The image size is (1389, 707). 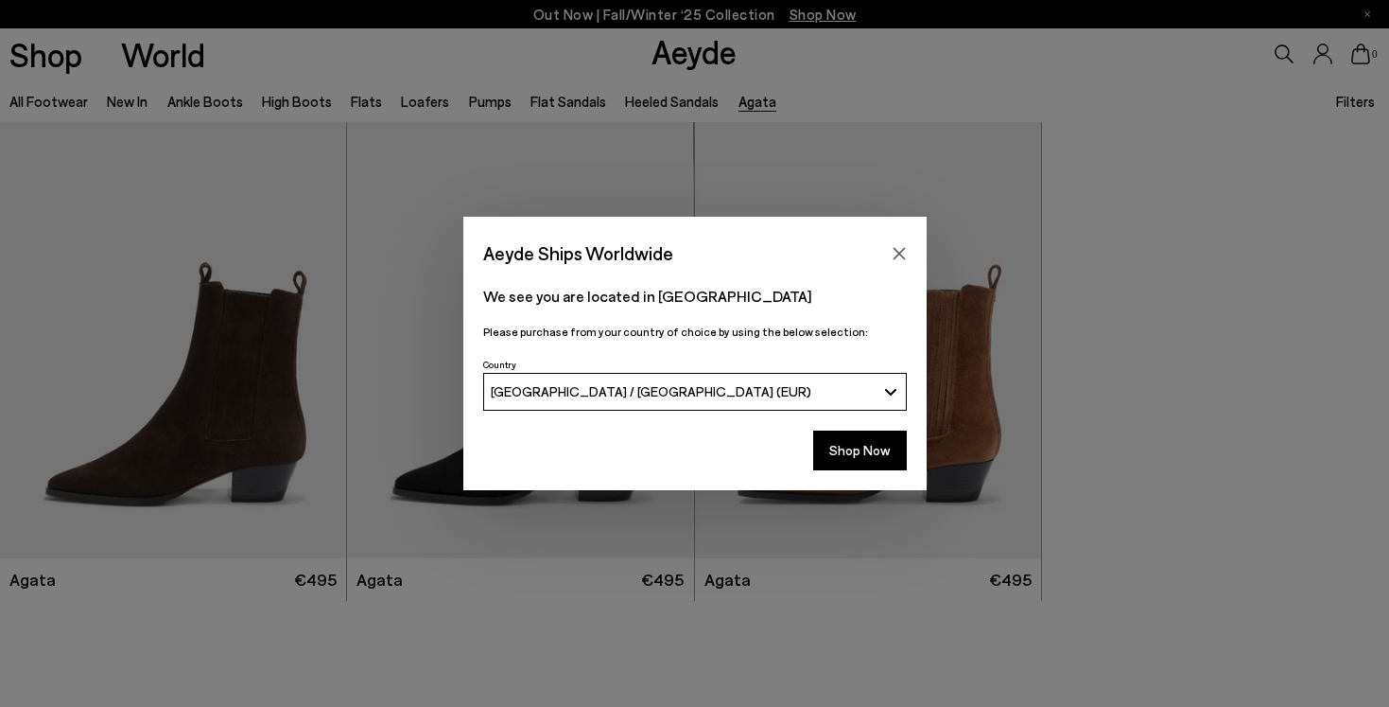 I want to click on button: Shop Now, so click(x=860, y=450).